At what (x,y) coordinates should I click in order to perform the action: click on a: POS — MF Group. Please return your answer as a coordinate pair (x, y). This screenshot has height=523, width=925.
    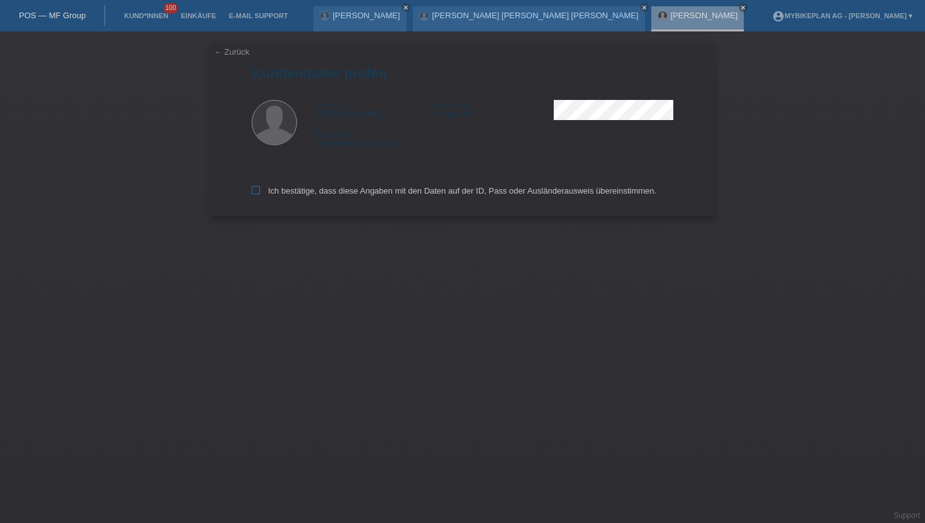
    Looking at the image, I should click on (52, 15).